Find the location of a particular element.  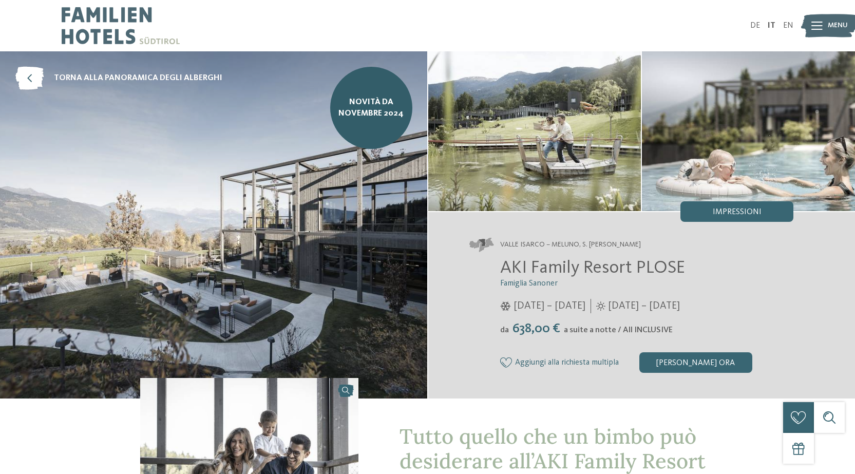

span: torna alla panoramica degli alberghi is located at coordinates (138, 78).